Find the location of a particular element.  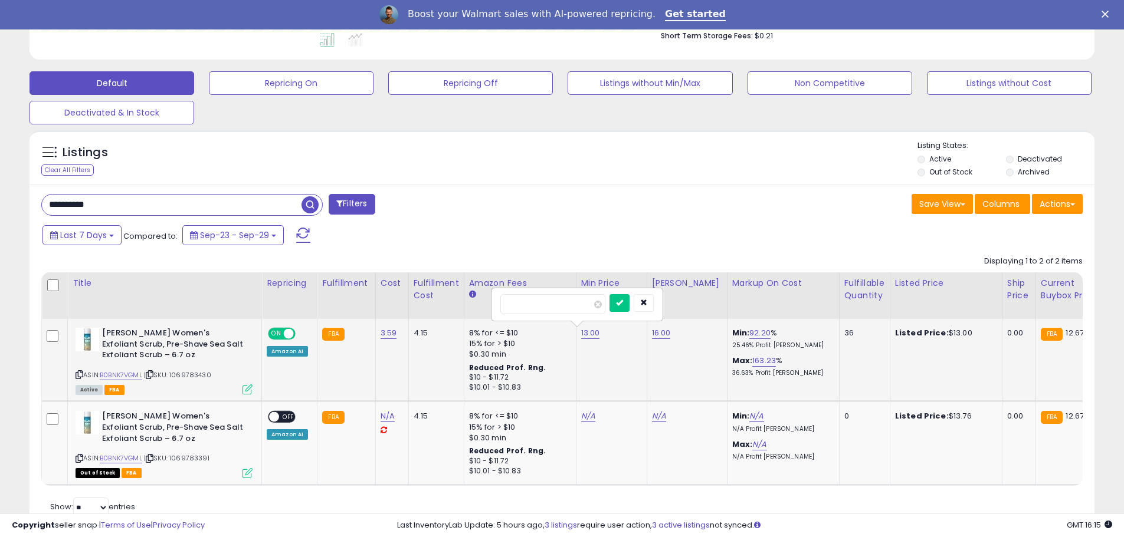

div: Last InventoryLab Update: 5 hours ago, require user action, not synced. is located at coordinates (755, 526).